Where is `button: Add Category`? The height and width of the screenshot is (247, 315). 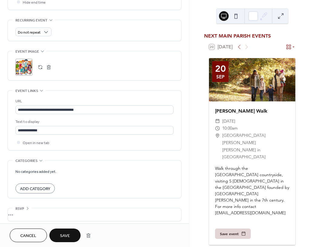
button: Add Category is located at coordinates (35, 188).